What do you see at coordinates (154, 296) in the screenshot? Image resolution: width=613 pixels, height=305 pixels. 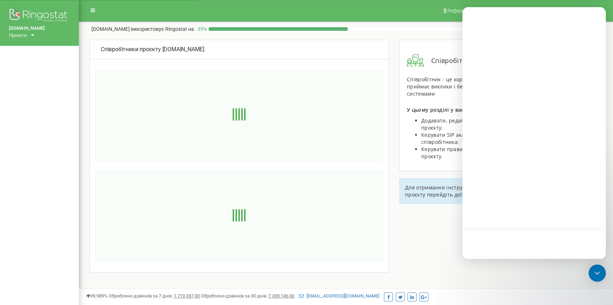 I see `span: Оброблено дзвінків за 7 днів :` at bounding box center [154, 296].